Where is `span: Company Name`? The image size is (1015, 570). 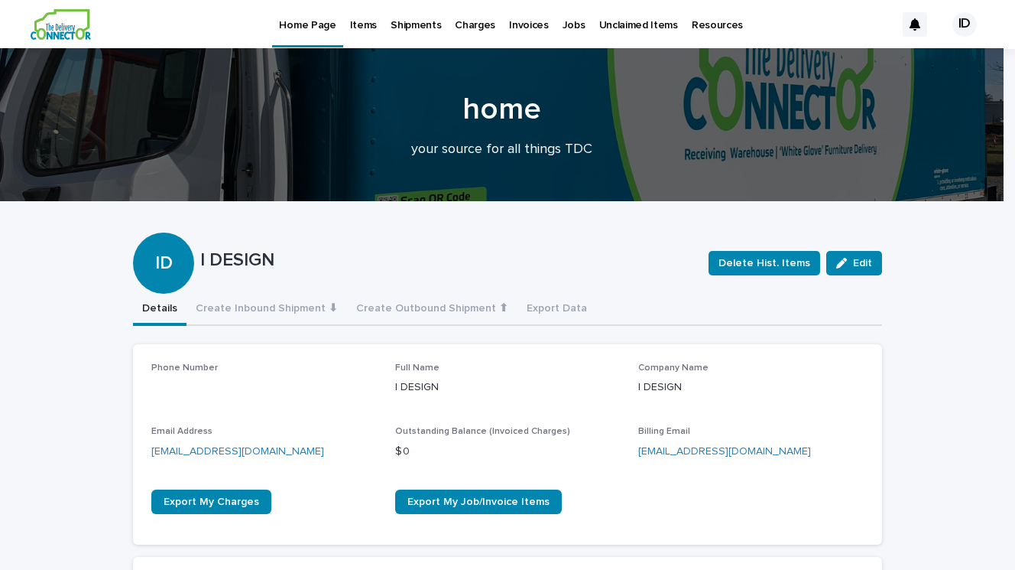 span: Company Name is located at coordinates (673, 368).